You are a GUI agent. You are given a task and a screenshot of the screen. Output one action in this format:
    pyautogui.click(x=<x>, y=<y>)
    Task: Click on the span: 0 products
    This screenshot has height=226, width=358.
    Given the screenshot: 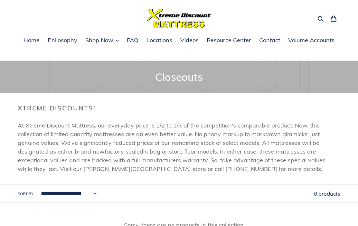 What is the action you would take?
    pyautogui.click(x=328, y=194)
    